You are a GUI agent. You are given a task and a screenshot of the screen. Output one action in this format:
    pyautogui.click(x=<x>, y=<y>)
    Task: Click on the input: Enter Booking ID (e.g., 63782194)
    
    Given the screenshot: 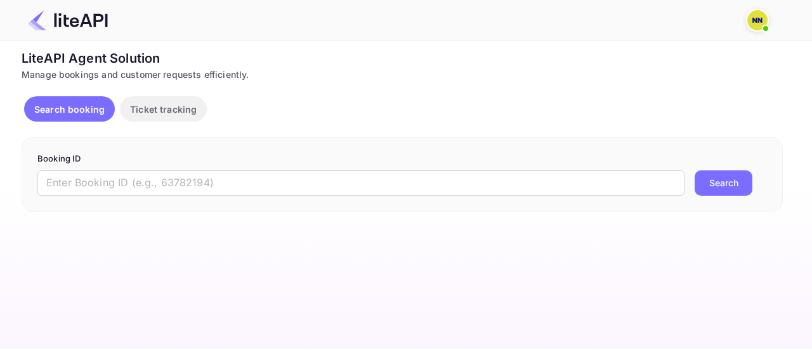 What is the action you would take?
    pyautogui.click(x=361, y=183)
    